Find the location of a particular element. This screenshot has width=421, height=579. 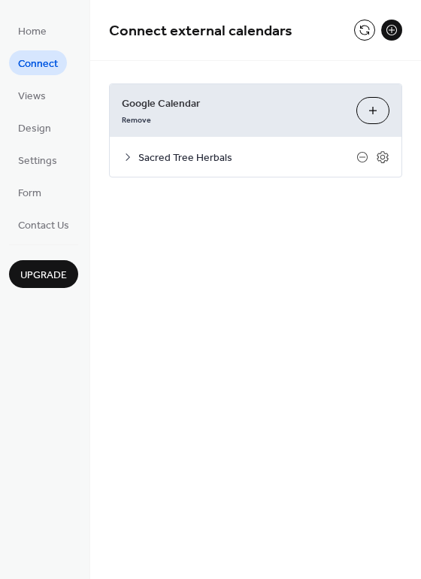

span: Settings is located at coordinates (38, 161).